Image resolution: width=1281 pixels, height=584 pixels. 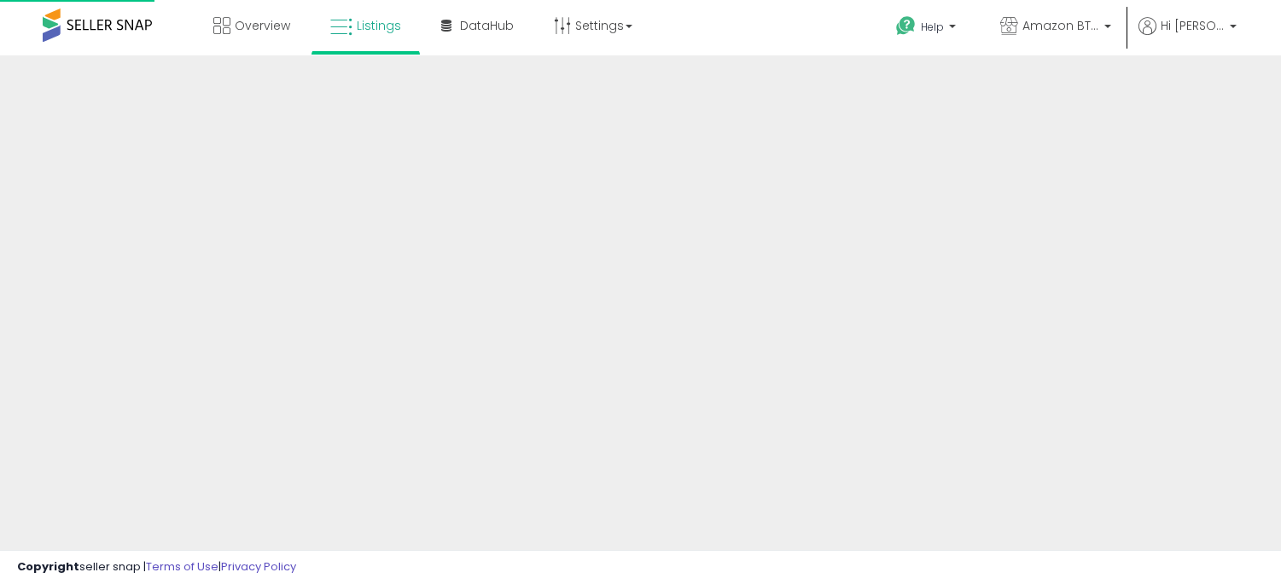 What do you see at coordinates (905, 26) in the screenshot?
I see `i: Get Help` at bounding box center [905, 26].